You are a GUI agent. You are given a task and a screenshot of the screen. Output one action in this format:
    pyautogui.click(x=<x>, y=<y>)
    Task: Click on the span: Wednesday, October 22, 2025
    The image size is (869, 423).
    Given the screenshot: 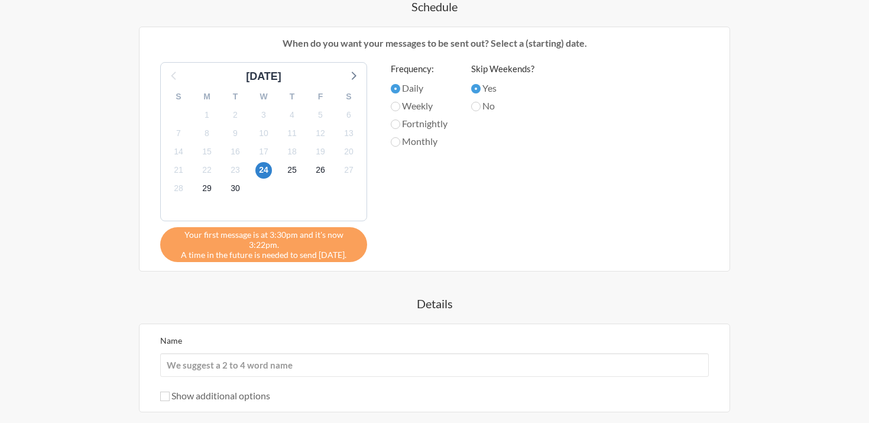 What is the action you would take?
    pyautogui.click(x=207, y=170)
    